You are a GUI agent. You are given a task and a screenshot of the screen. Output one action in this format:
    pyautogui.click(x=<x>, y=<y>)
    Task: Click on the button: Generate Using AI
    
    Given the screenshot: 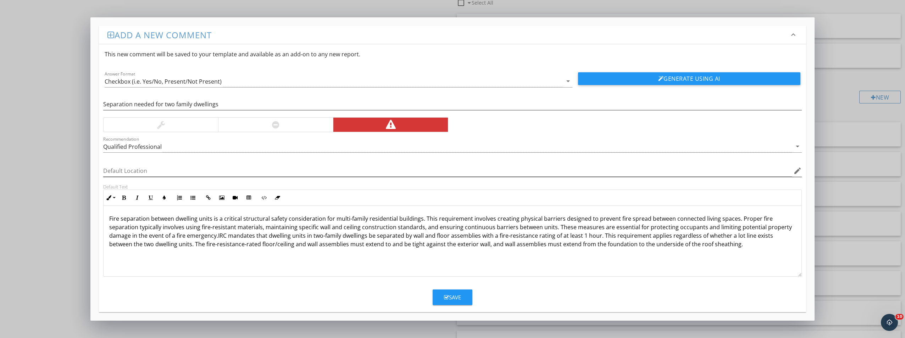 What is the action you would take?
    pyautogui.click(x=689, y=79)
    